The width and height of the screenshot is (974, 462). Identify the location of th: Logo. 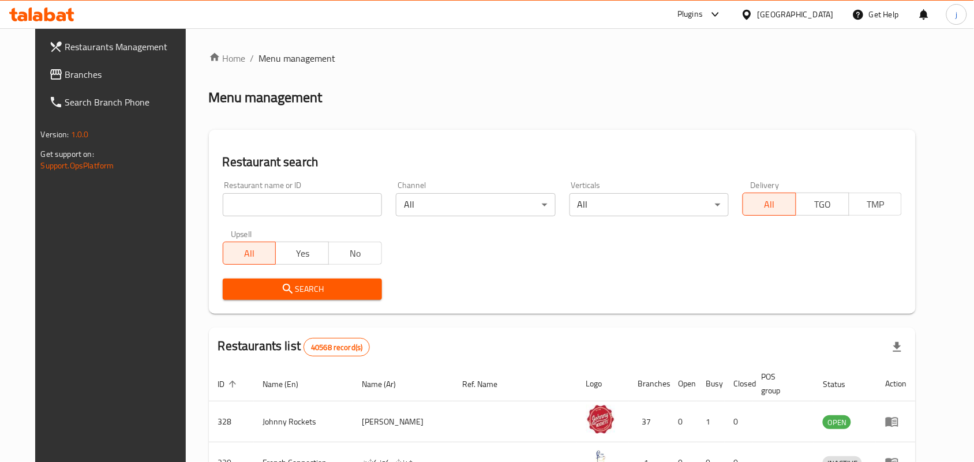
(603, 384).